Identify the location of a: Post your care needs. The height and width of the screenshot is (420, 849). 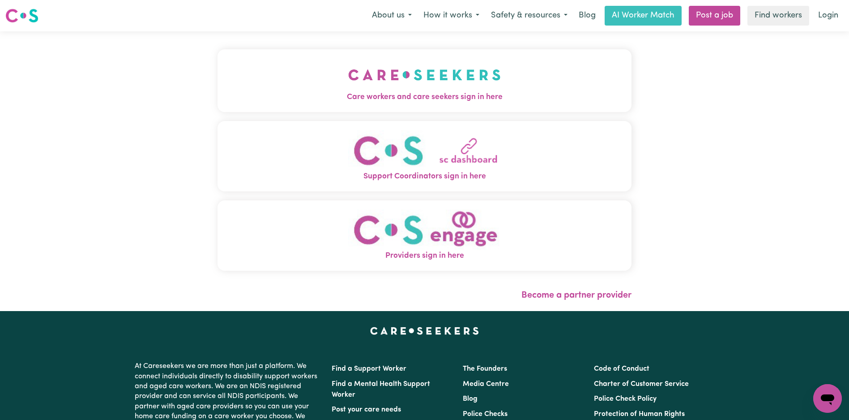
(366, 409).